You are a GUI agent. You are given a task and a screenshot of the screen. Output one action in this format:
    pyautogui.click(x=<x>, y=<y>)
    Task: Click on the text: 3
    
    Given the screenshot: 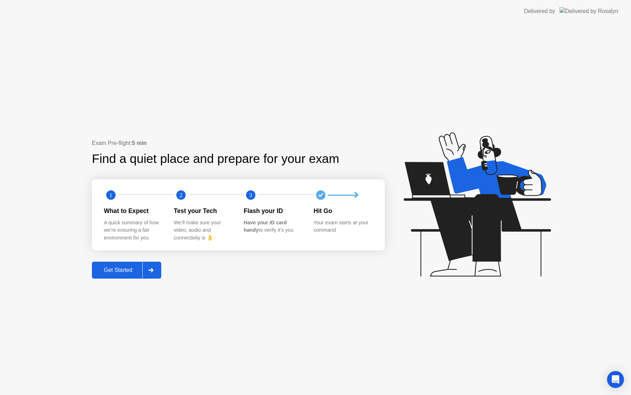 What is the action you would take?
    pyautogui.click(x=251, y=195)
    